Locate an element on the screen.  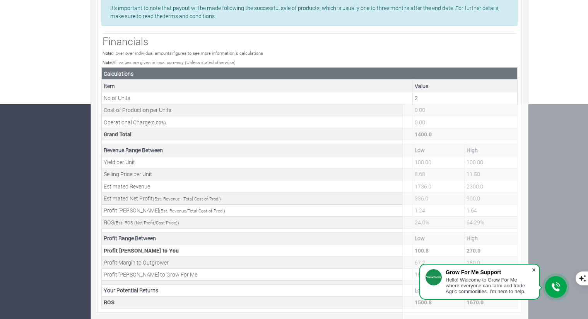
td: Cost of Production per Units is located at coordinates (257, 110).